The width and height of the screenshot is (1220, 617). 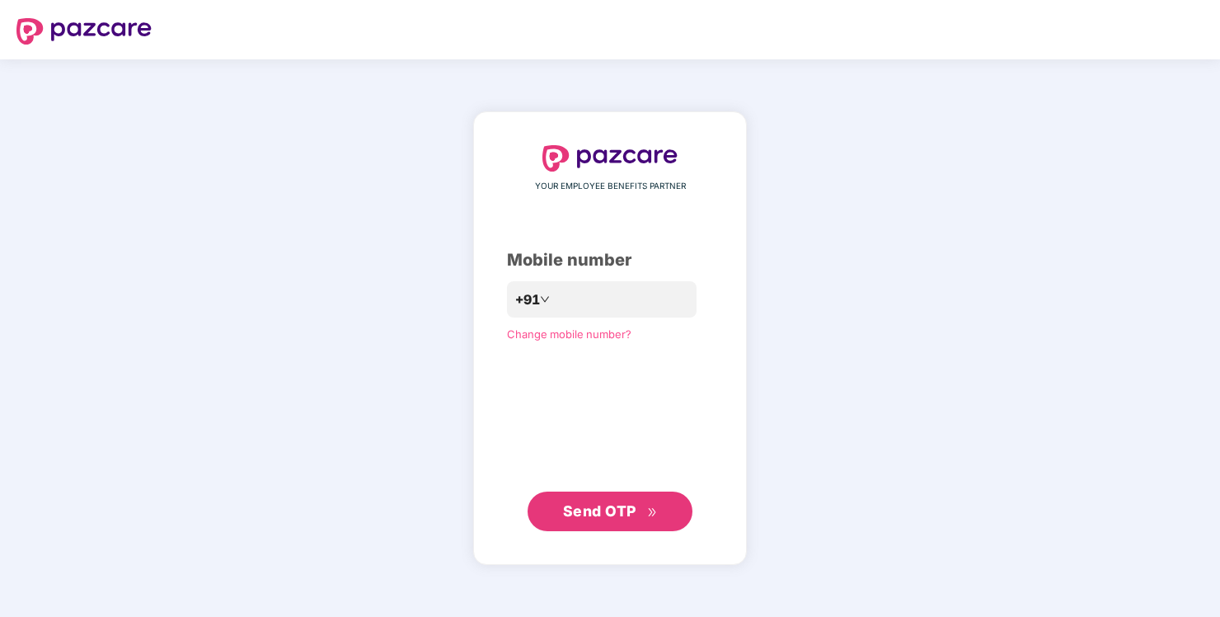 I want to click on span: down, so click(x=545, y=299).